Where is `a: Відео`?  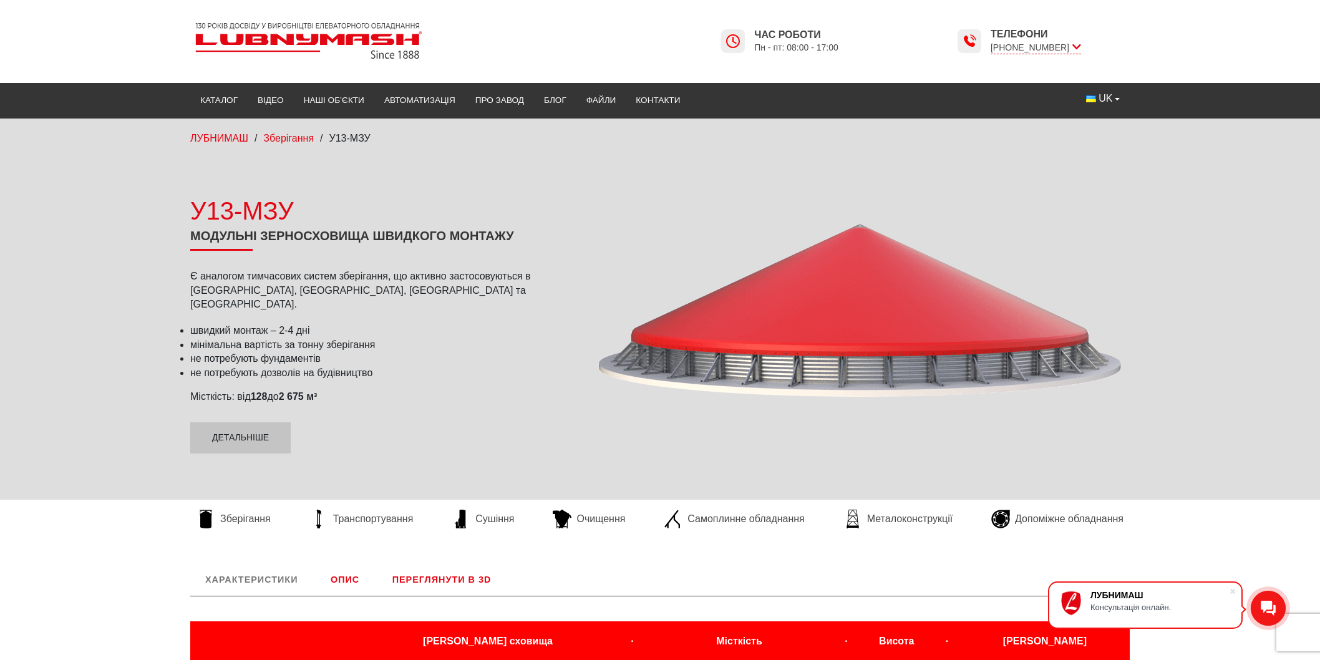
a: Відео is located at coordinates (271, 100).